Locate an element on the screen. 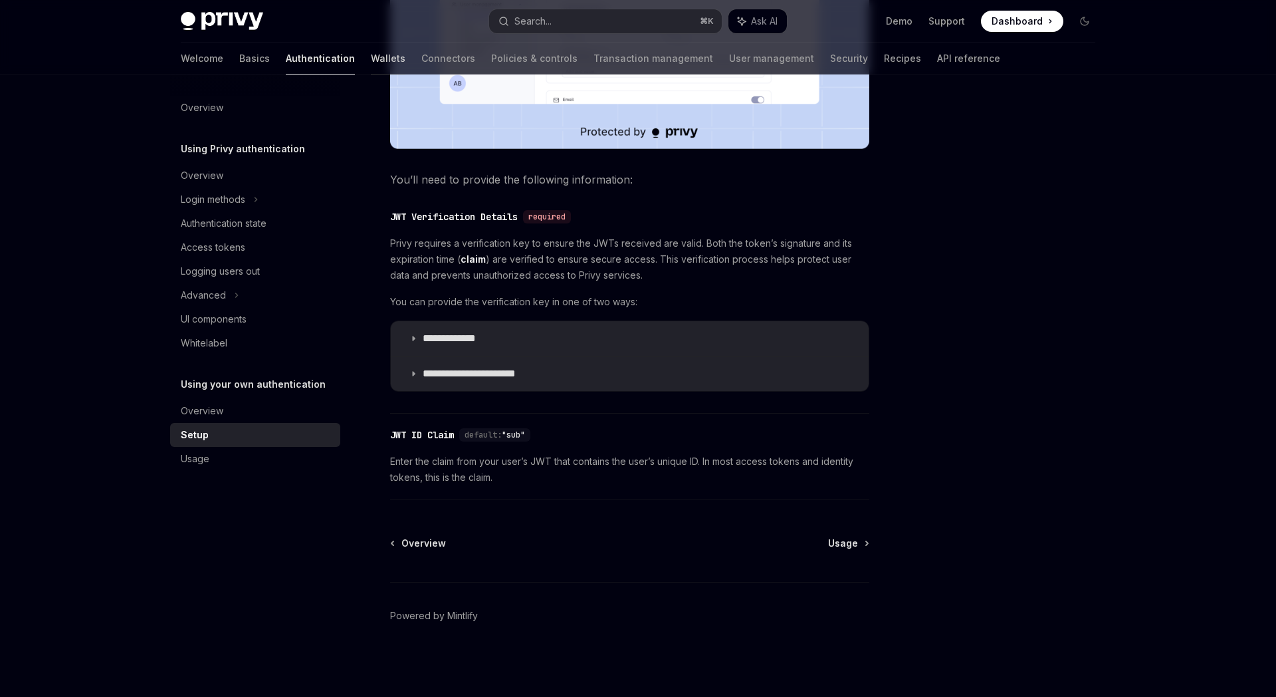  span: You can provide the verification key in one of two ways: is located at coordinates (630, 302).